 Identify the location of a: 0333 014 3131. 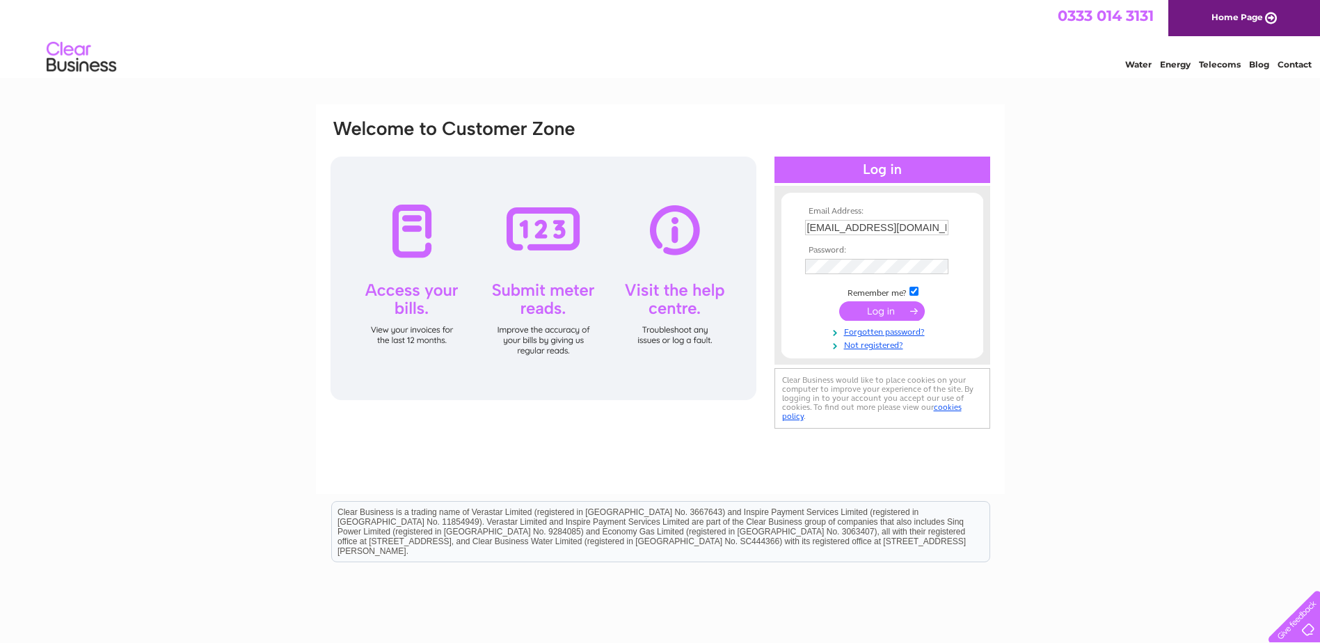
(1106, 15).